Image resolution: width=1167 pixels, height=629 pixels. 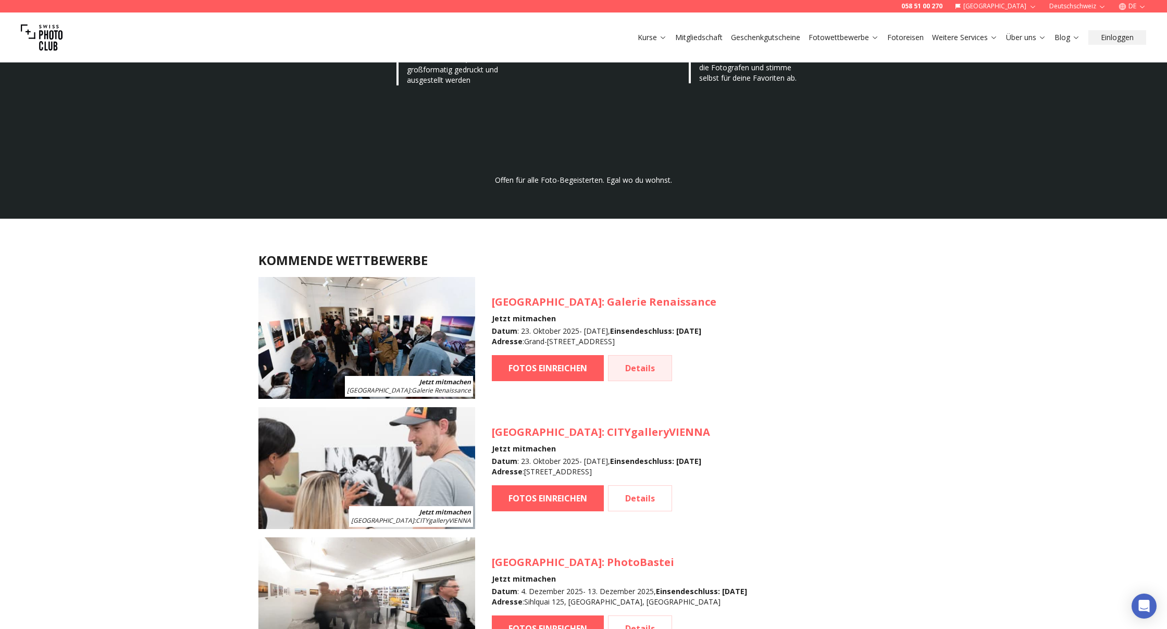 I want to click on button: Fotowettbewerbe, so click(x=844, y=38).